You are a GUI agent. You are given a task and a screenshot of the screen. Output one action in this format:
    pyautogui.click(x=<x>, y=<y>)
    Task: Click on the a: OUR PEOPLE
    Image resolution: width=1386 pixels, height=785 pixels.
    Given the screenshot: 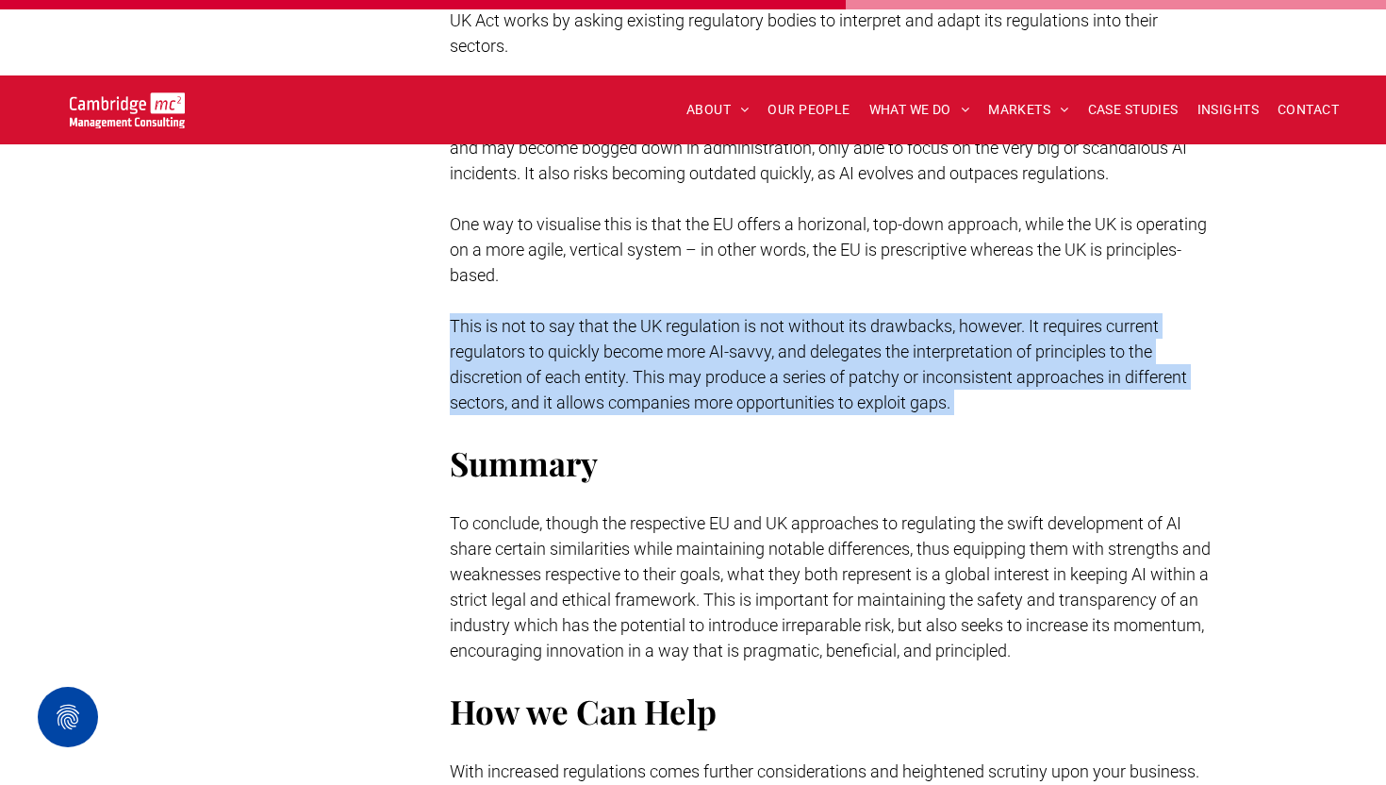 What is the action you would take?
    pyautogui.click(x=808, y=109)
    